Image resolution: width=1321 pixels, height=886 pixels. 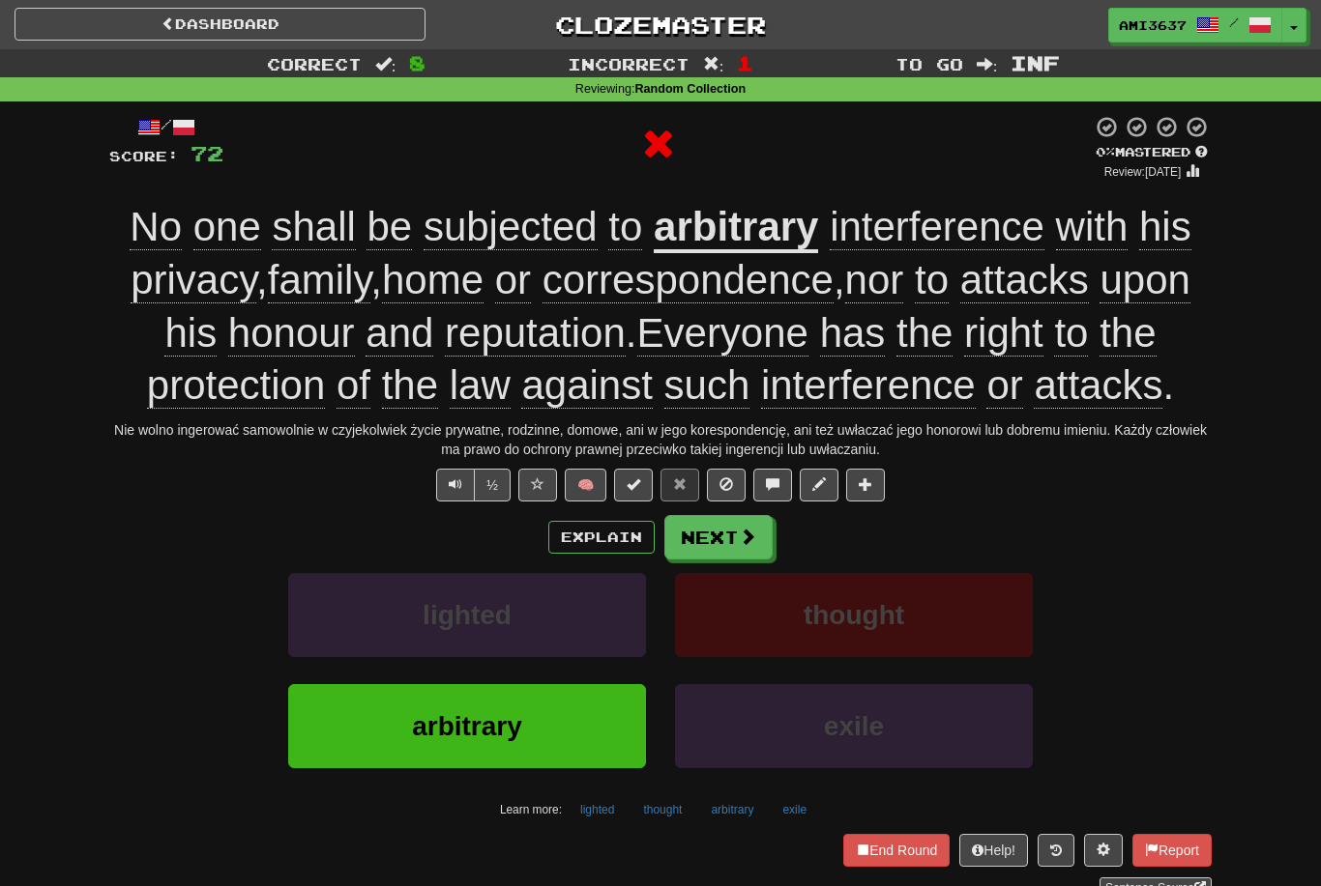 I want to click on a: Clozemaster, so click(x=659, y=24).